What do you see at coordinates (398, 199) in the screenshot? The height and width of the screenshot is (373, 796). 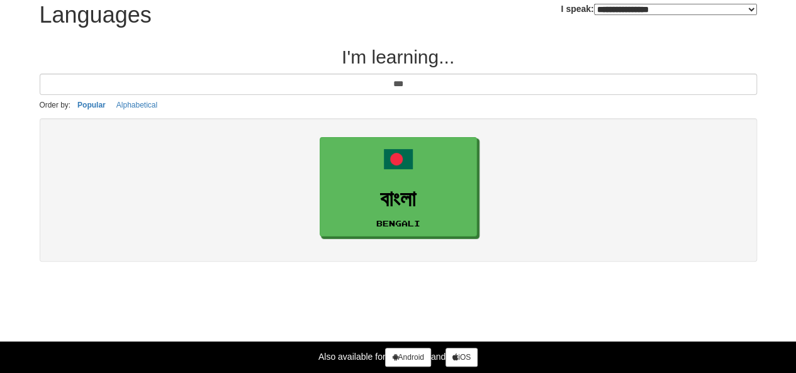 I see `h3: বাংলা` at bounding box center [398, 199].